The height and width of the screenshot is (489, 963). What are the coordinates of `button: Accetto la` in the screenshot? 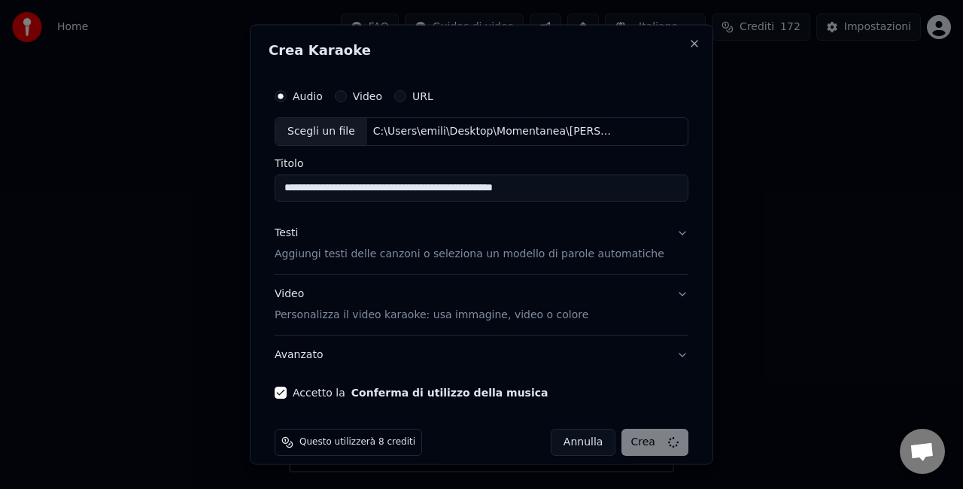 It's located at (450, 392).